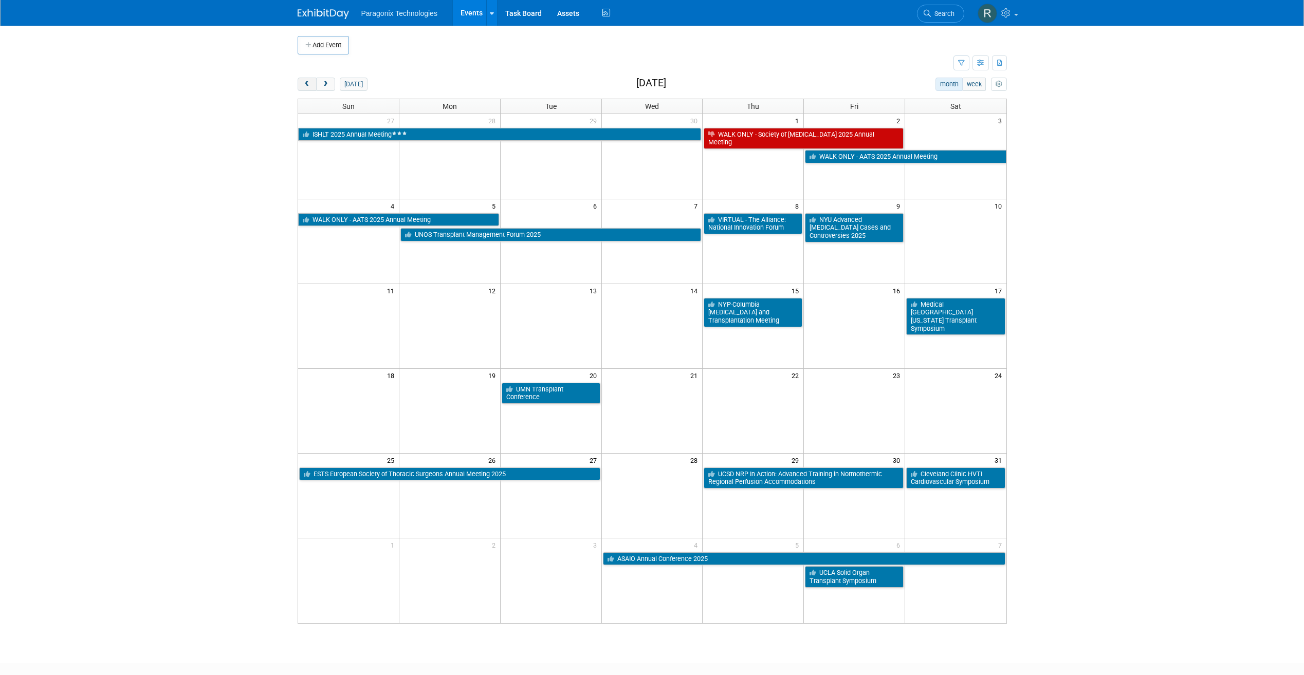  What do you see at coordinates (325, 84) in the screenshot?
I see `button: next` at bounding box center [325, 84].